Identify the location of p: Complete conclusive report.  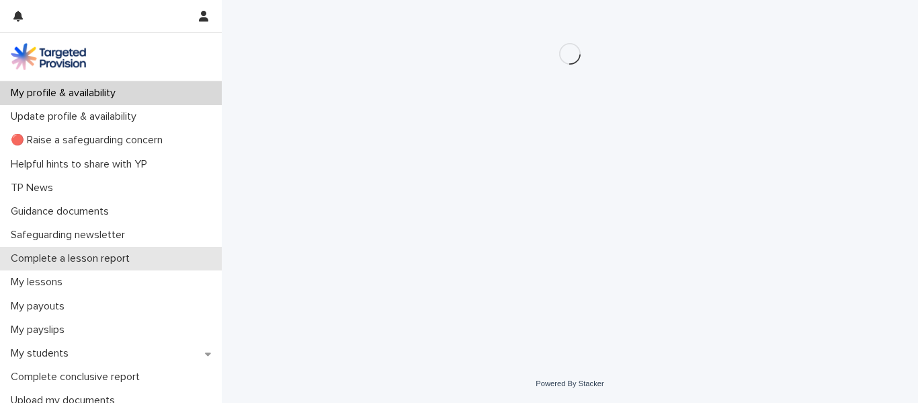
(78, 376).